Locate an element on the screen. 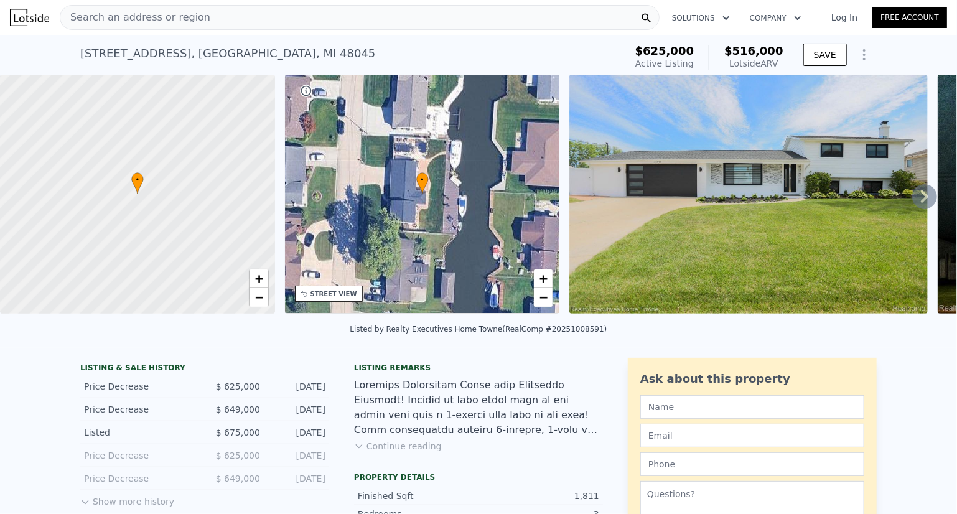 The width and height of the screenshot is (957, 514). span: $625,000 is located at coordinates (665, 50).